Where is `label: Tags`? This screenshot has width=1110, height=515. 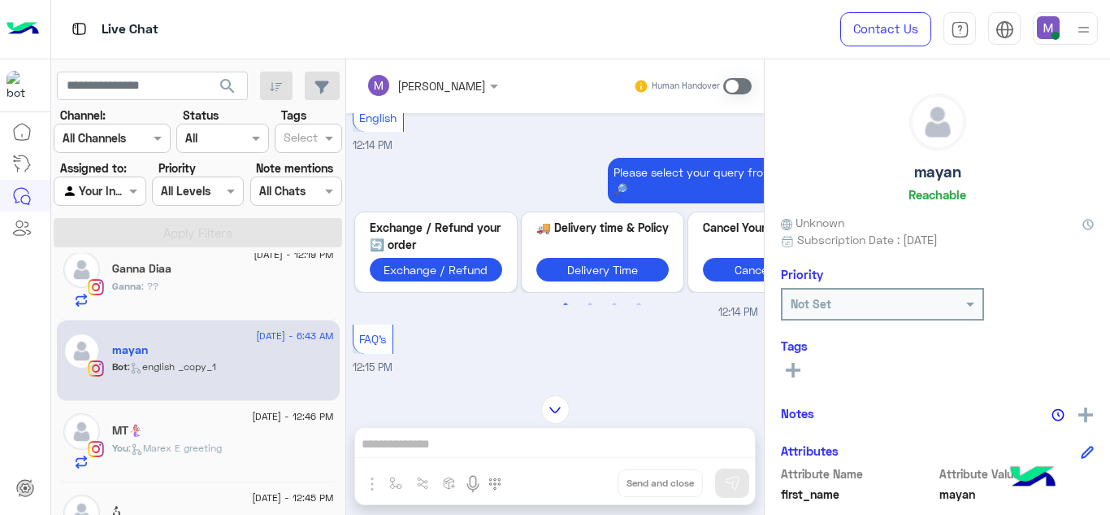 label: Tags is located at coordinates (293, 115).